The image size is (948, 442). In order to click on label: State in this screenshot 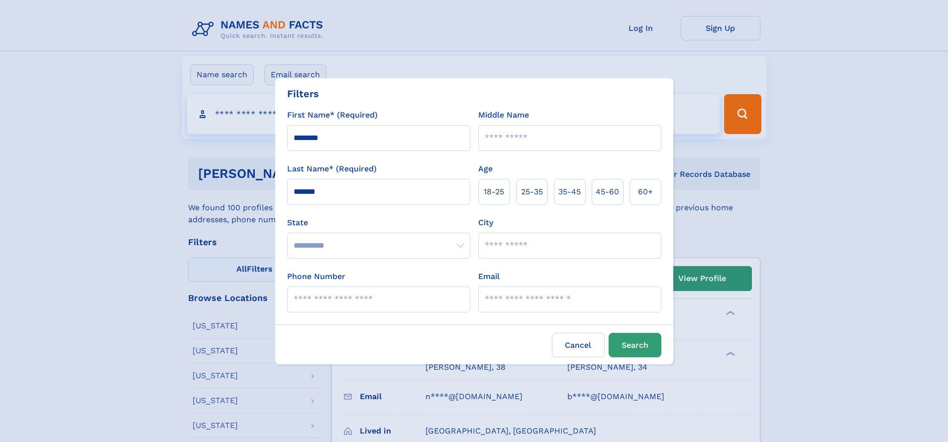, I will do `click(379, 223)`.